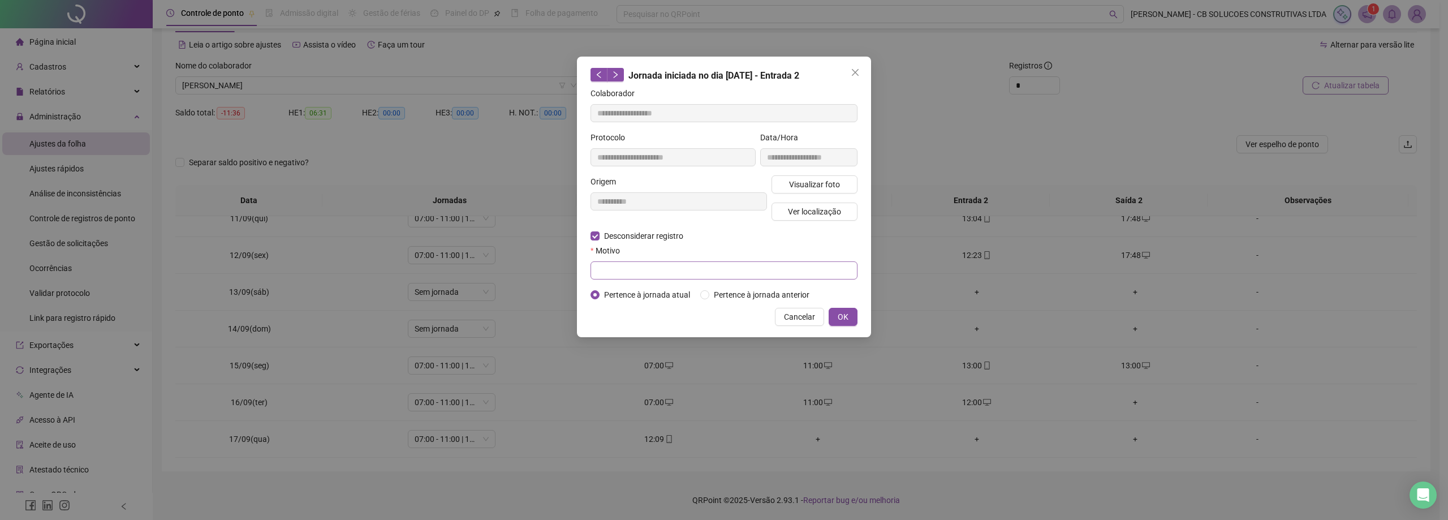  I want to click on span: right, so click(615, 75).